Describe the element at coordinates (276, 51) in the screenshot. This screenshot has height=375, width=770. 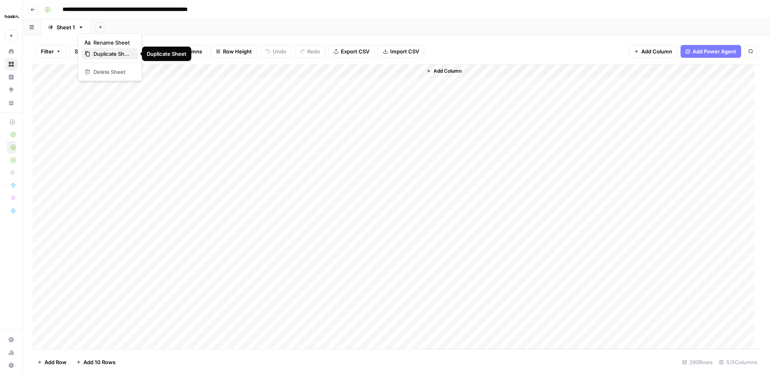
I see `button: Undo` at that location.